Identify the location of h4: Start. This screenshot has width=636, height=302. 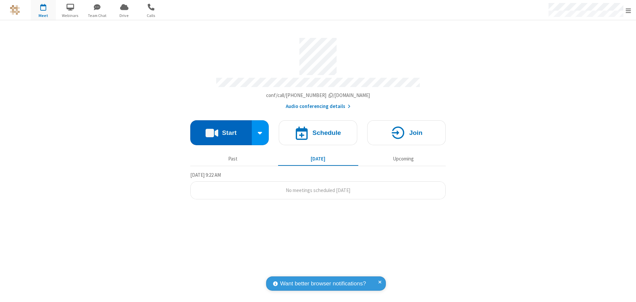
(229, 133).